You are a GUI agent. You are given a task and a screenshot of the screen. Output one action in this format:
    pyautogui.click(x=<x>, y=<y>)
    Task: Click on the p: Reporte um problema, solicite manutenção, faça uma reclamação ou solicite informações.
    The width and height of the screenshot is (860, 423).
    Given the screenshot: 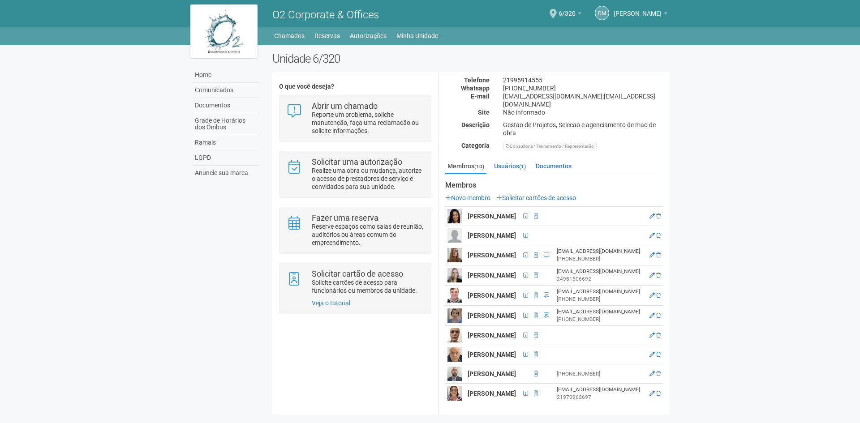 What is the action you would take?
    pyautogui.click(x=368, y=123)
    